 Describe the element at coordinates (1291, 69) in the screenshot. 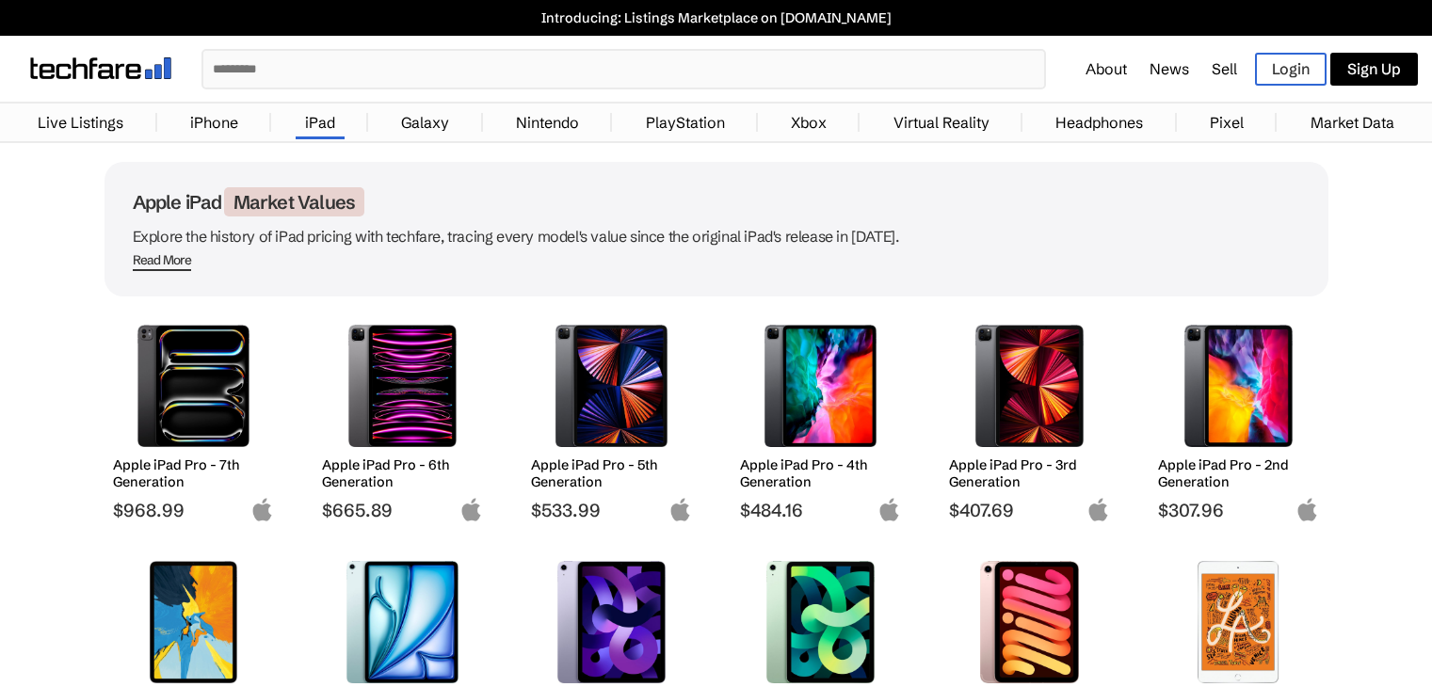

I see `a: Login` at that location.